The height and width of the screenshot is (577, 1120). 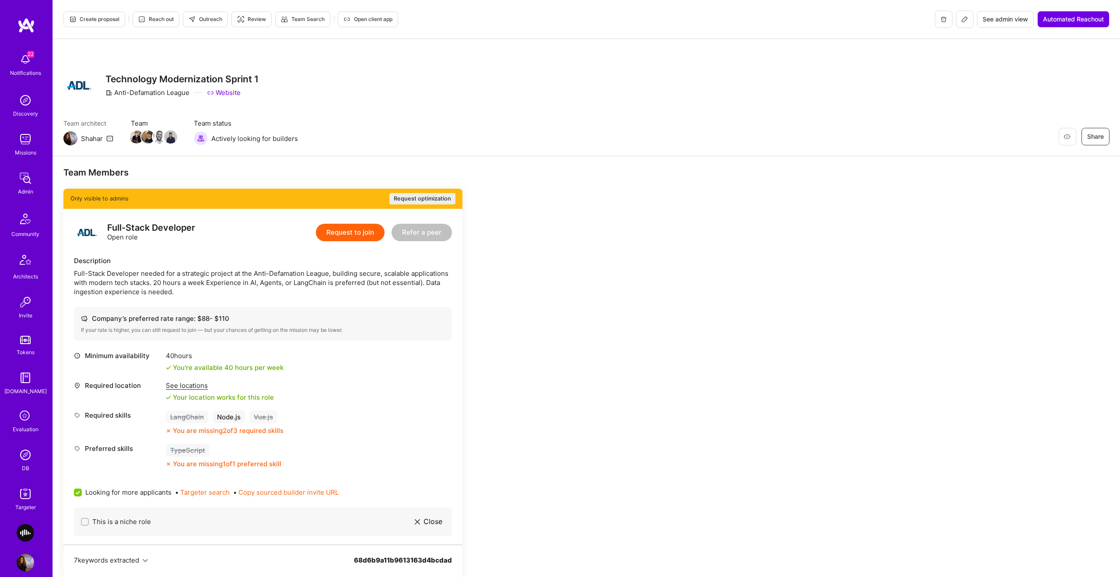 I want to click on img: discovery, so click(x=25, y=100).